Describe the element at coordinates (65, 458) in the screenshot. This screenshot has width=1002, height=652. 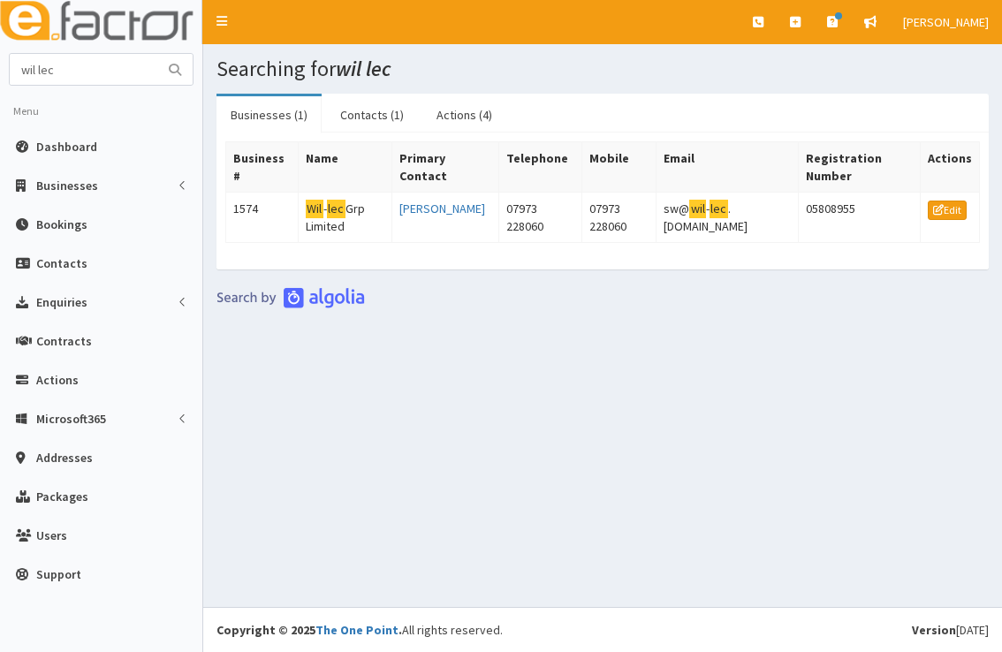
I see `span: Addresses` at that location.